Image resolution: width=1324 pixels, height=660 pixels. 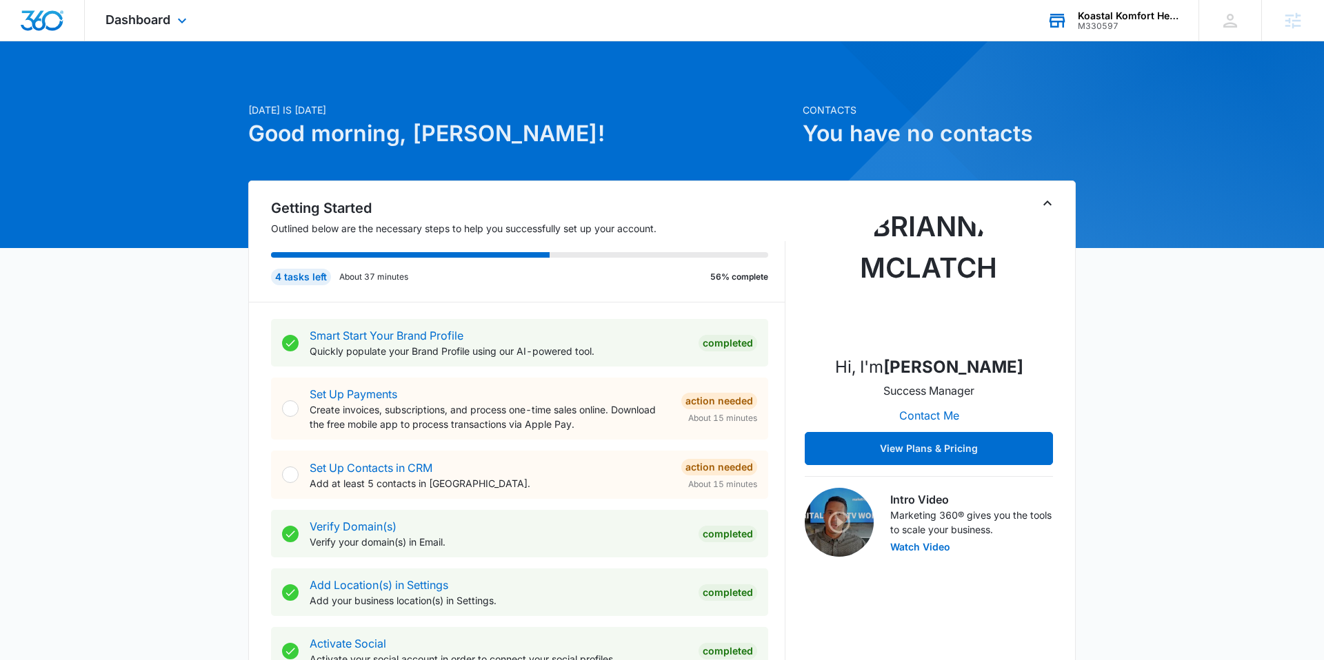 What do you see at coordinates (929, 391) in the screenshot?
I see `p: Success Manager` at bounding box center [929, 391].